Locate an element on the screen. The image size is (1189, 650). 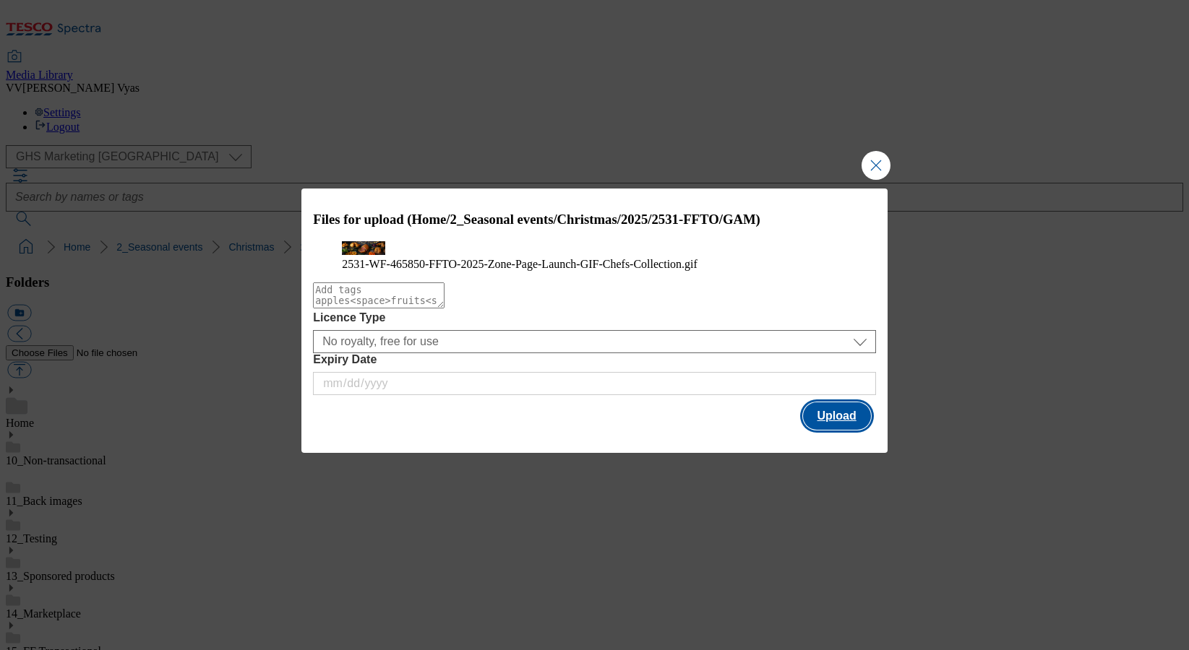
button: Upload is located at coordinates (837, 416).